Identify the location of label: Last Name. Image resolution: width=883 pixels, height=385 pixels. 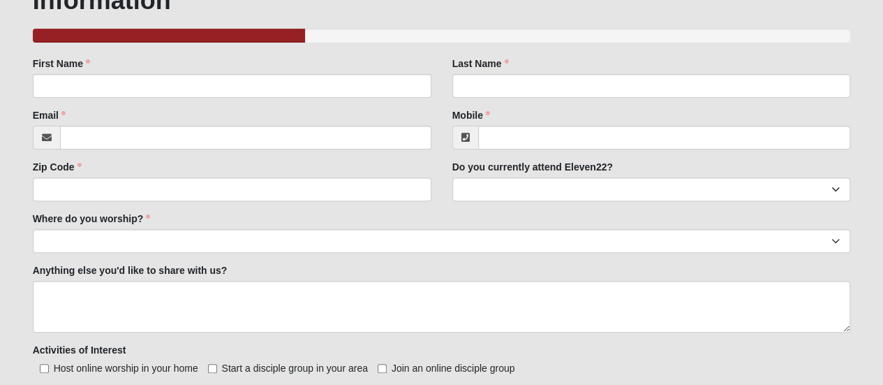
(481, 64).